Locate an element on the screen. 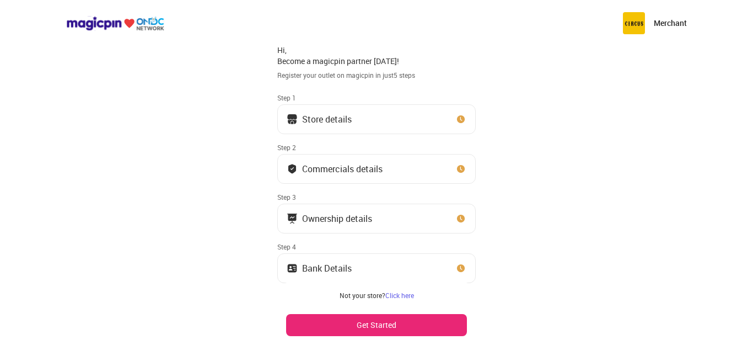  div: Bank Details is located at coordinates (327, 268).